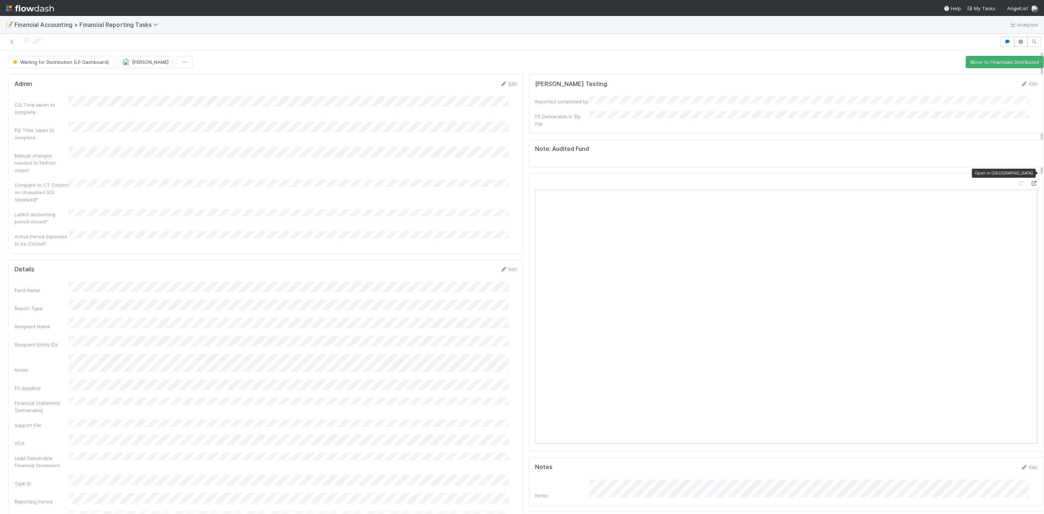 Image resolution: width=1044 pixels, height=514 pixels. I want to click on div: FS Deliverable is Zip File, so click(562, 120).